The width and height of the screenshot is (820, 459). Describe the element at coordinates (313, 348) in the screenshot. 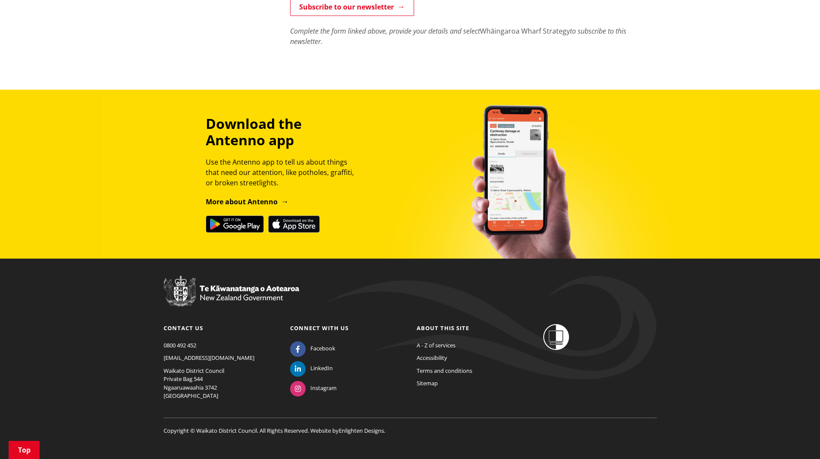

I see `a: Facebook` at that location.